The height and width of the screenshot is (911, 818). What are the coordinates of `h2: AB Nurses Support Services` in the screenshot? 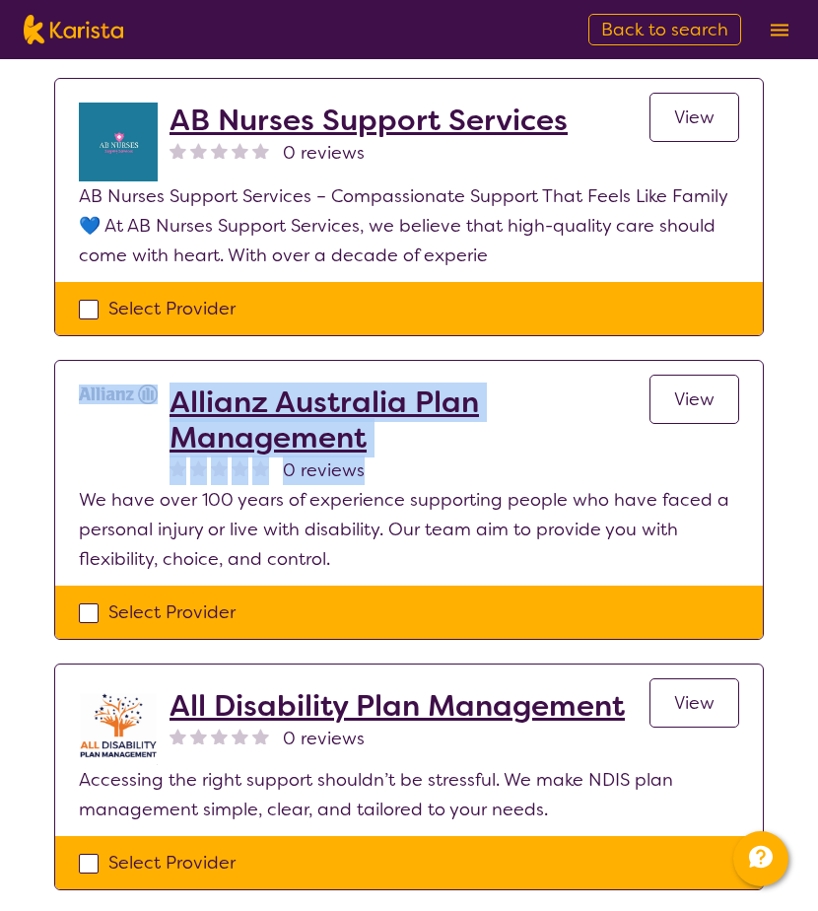 It's located at (369, 120).